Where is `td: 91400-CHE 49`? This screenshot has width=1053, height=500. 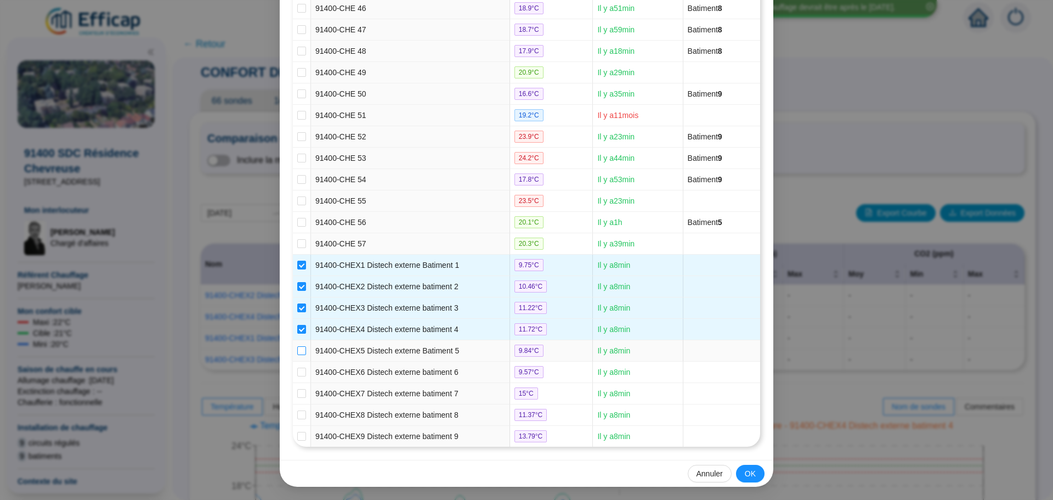 td: 91400-CHE 49 is located at coordinates (410, 72).